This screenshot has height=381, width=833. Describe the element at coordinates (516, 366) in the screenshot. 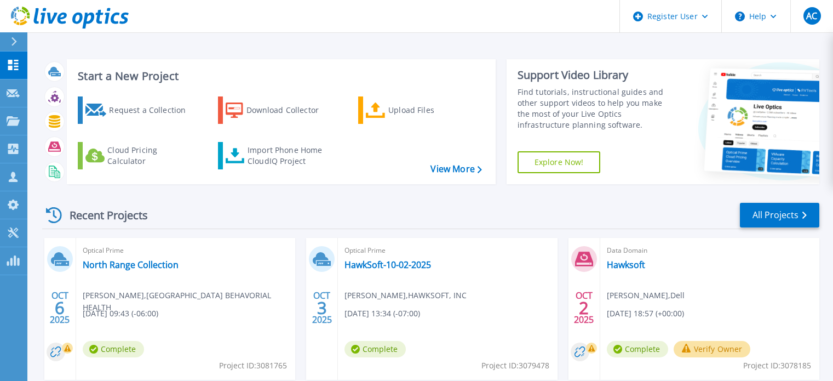

I see `span: Project ID: 3079478` at that location.